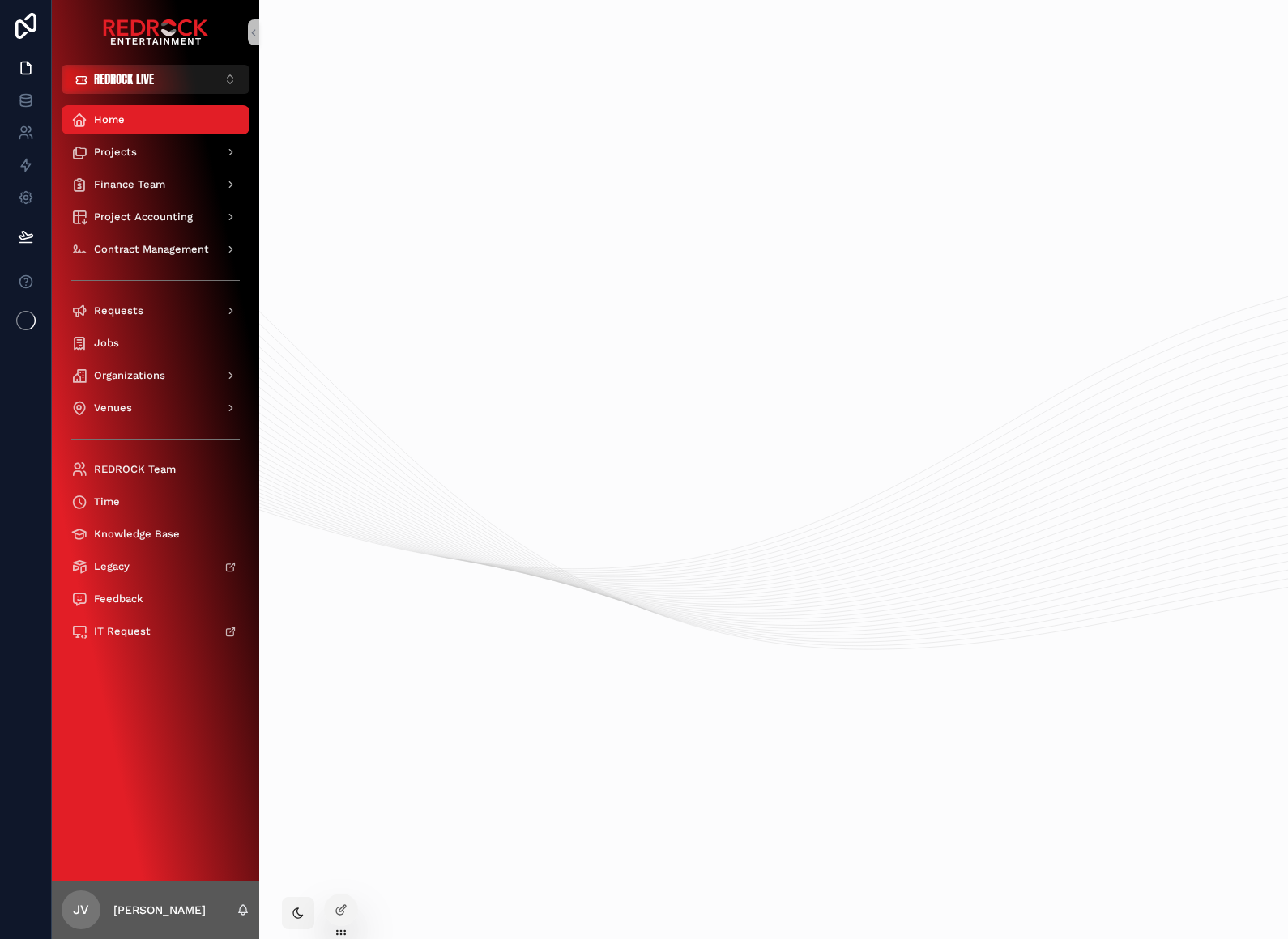  Describe the element at coordinates (136, 535) in the screenshot. I see `span: Knowledge Base` at that location.